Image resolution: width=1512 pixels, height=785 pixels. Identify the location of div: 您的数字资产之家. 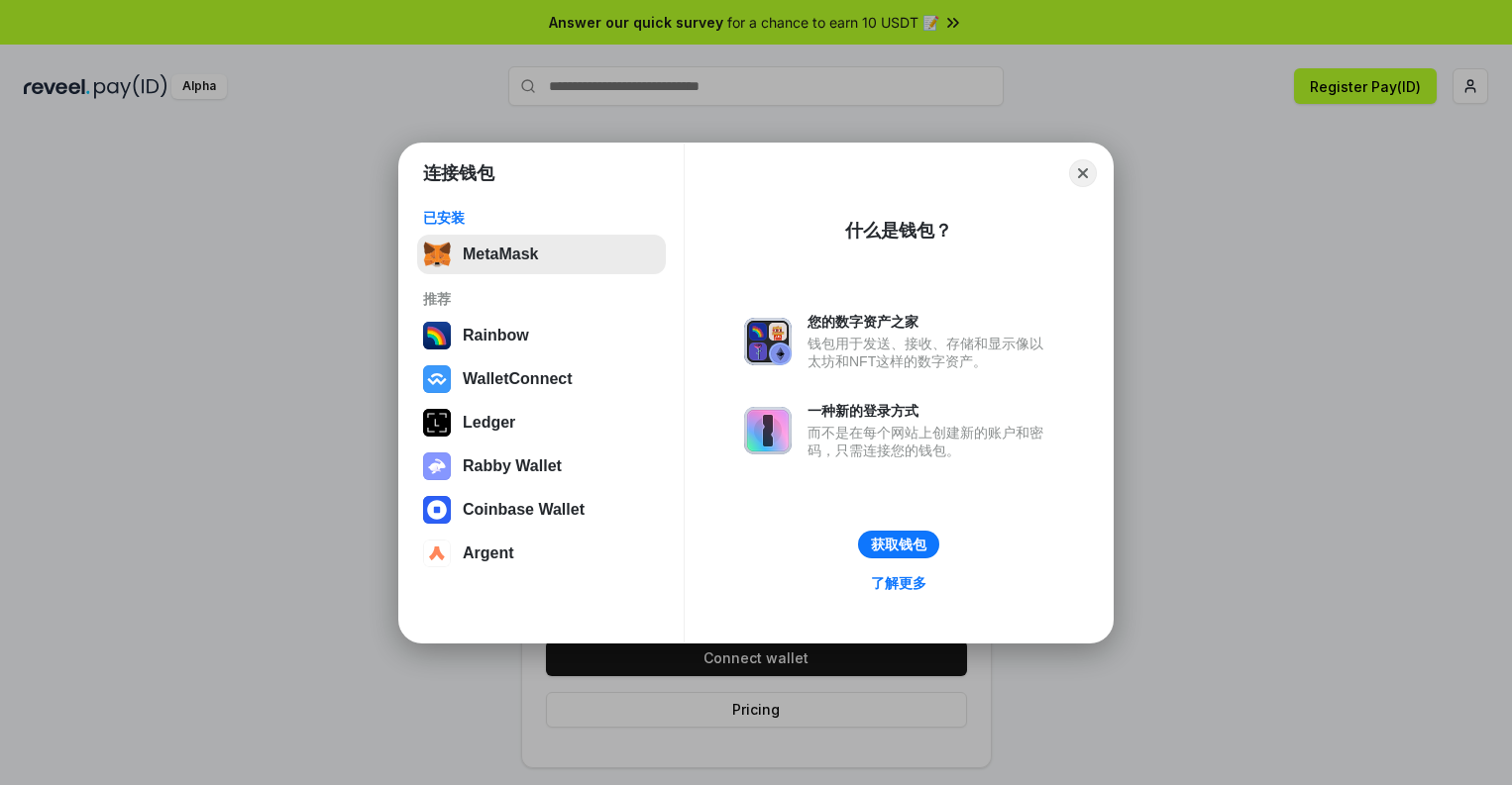
(931, 322).